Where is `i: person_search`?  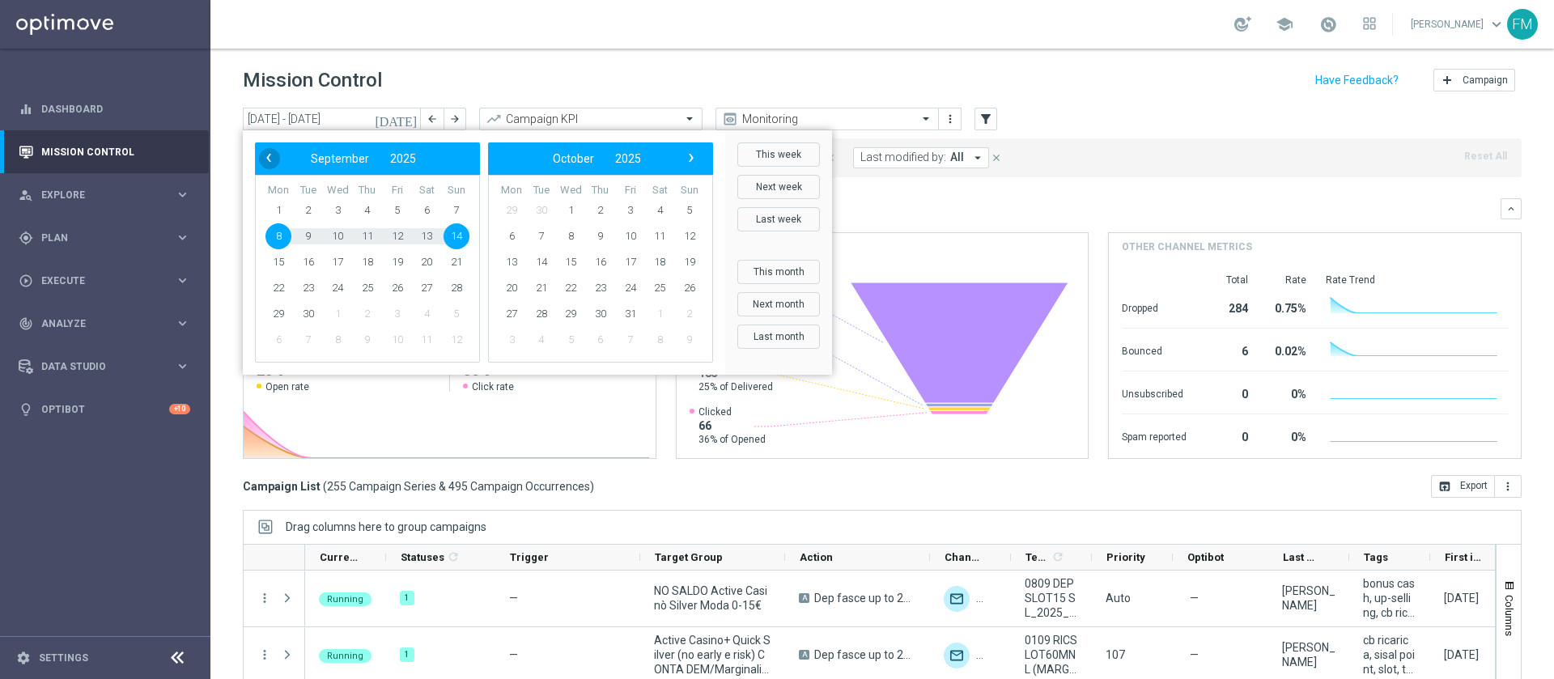 i: person_search is located at coordinates (26, 195).